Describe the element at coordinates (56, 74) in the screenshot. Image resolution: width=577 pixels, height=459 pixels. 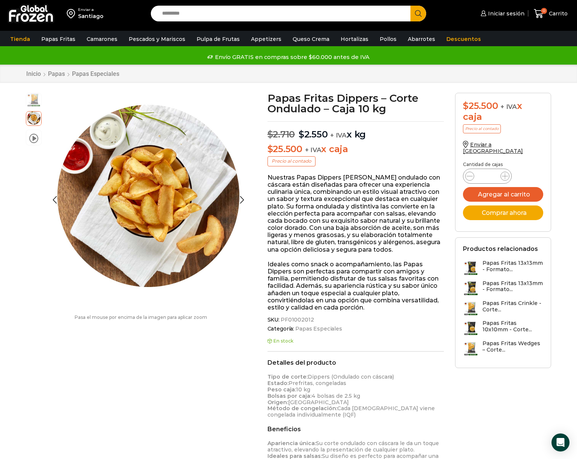
I see `a: Papas` at that location.